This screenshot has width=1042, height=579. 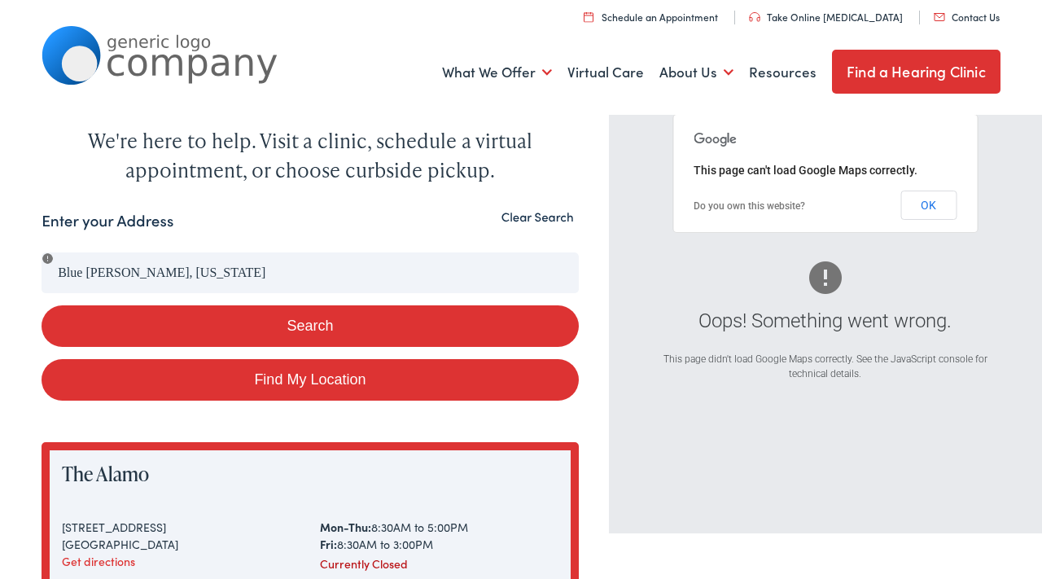 What do you see at coordinates (497, 72) in the screenshot?
I see `a: What We Offer` at bounding box center [497, 72].